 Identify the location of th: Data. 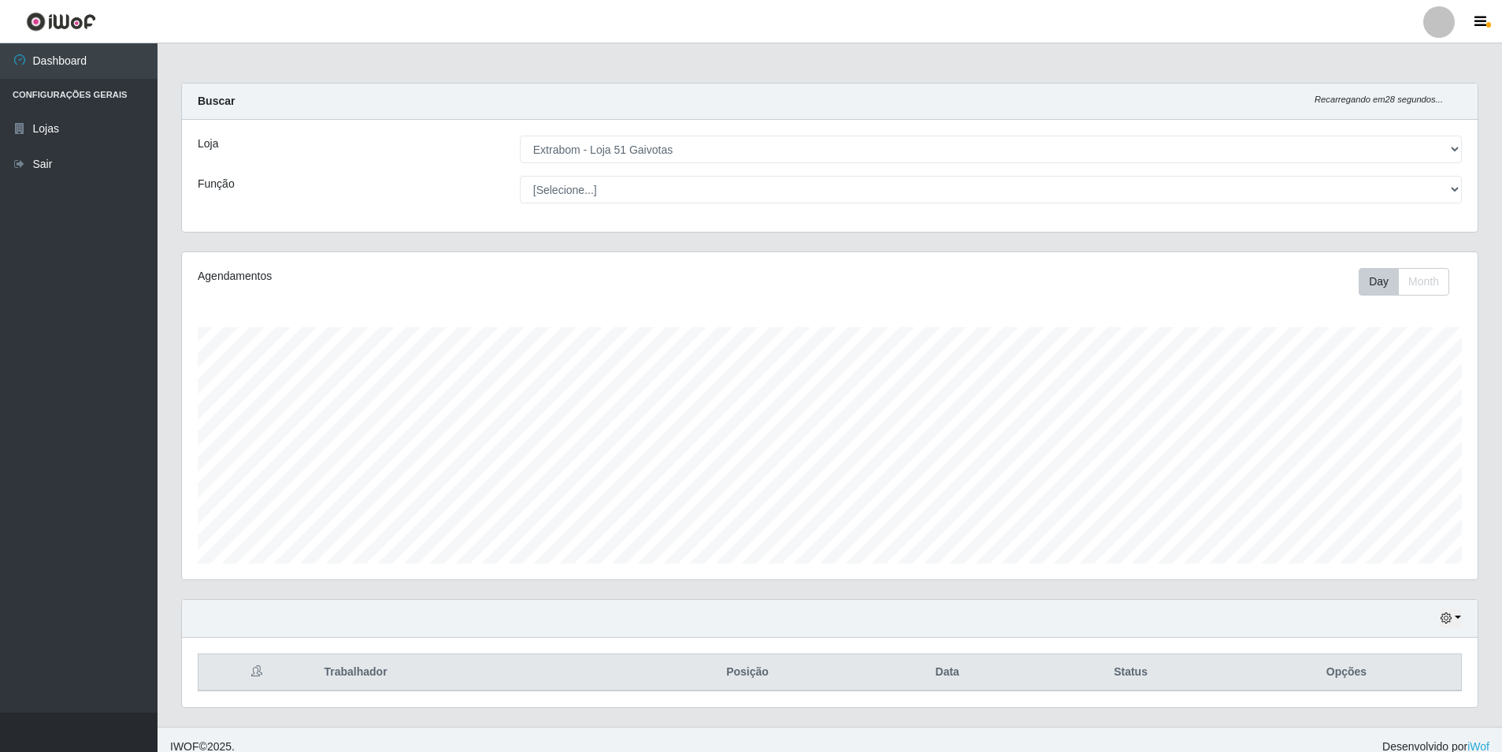
(947, 672).